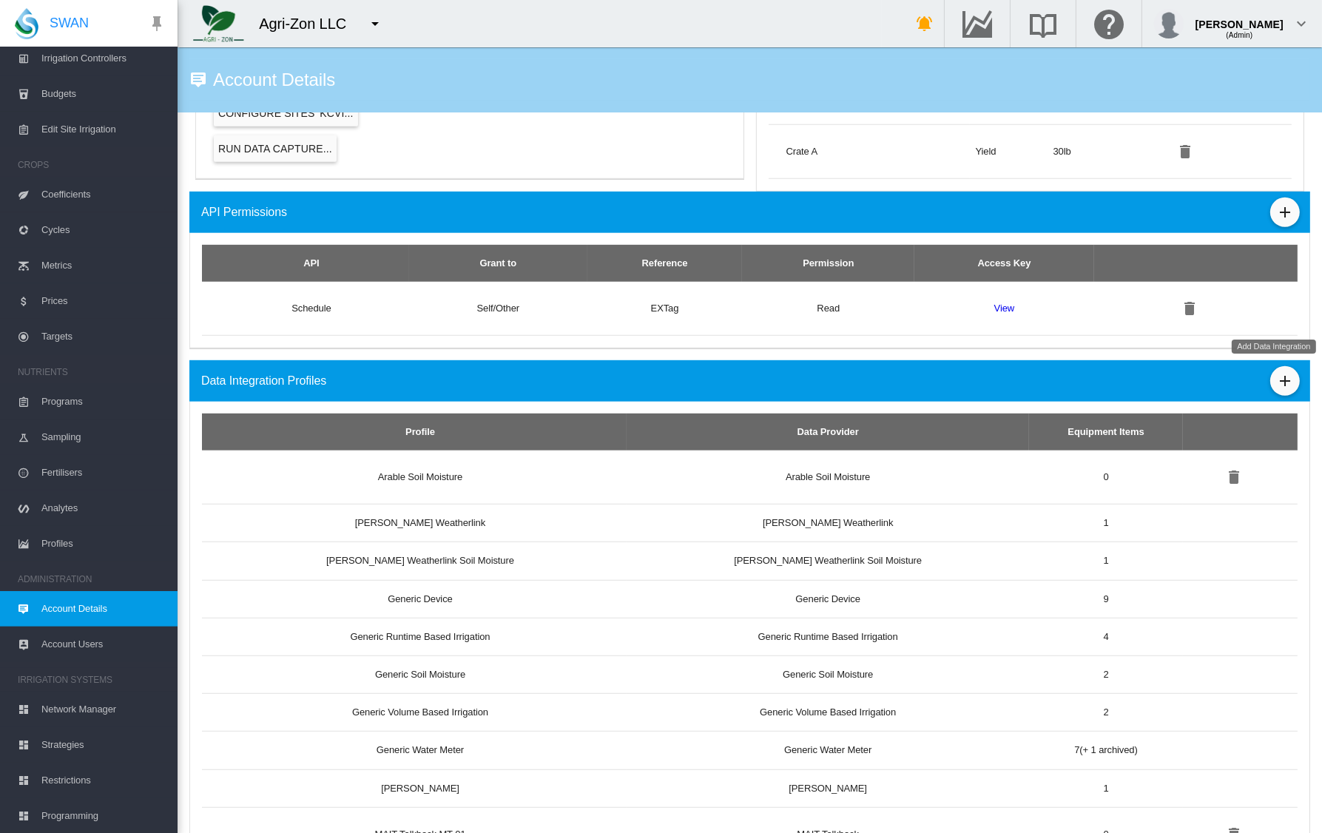  Describe the element at coordinates (275, 149) in the screenshot. I see `span: Run Data Capture...` at that location.